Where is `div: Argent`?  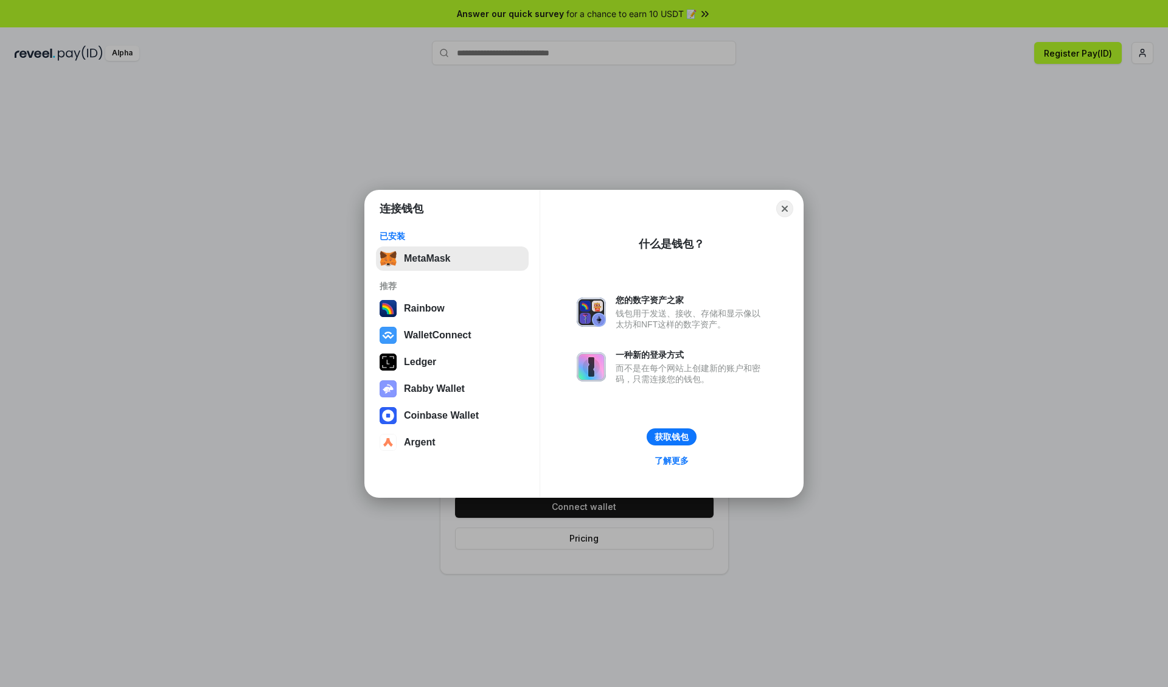
div: Argent is located at coordinates (420, 442).